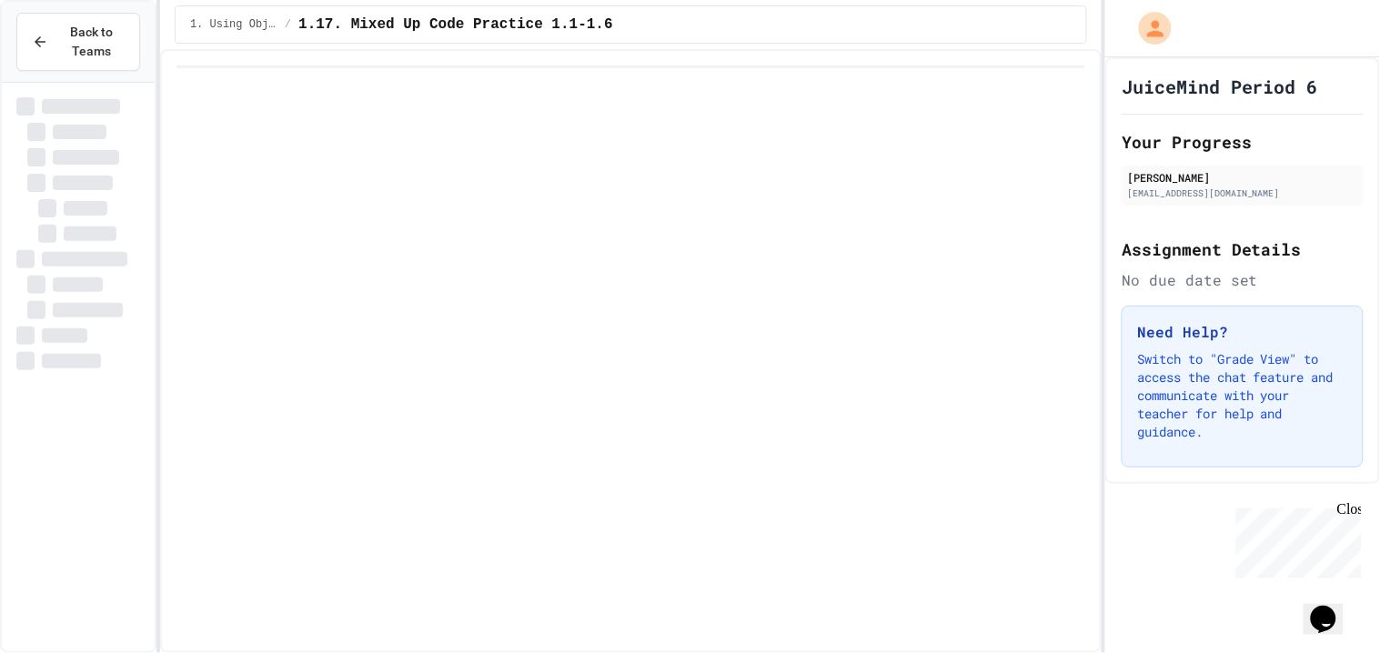  I want to click on button: Back to Teams, so click(78, 42).